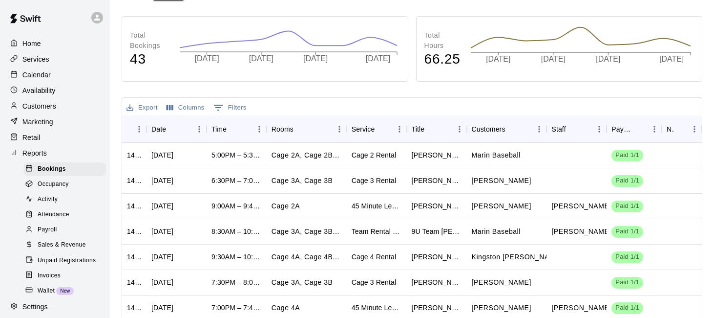 The width and height of the screenshot is (714, 318). I want to click on a: Reports, so click(55, 153).